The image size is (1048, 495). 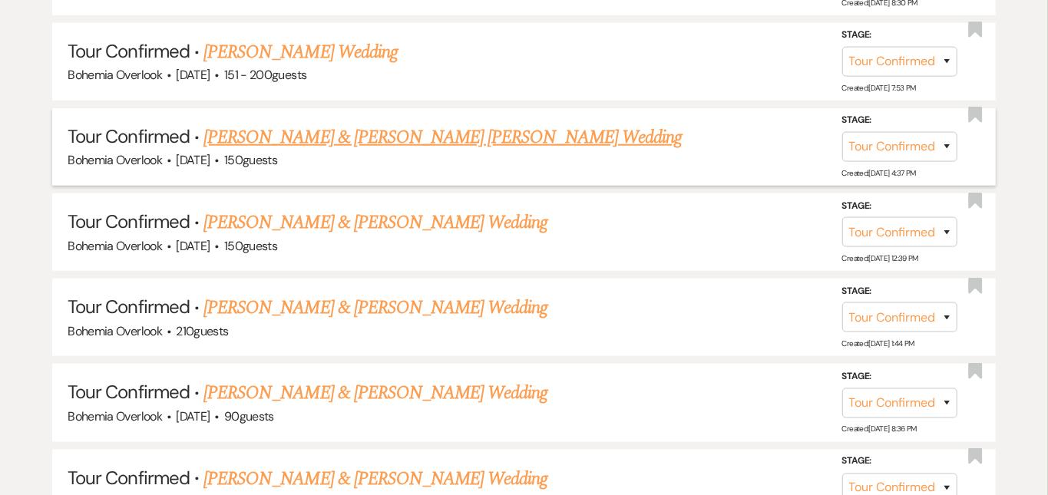 What do you see at coordinates (249, 416) in the screenshot?
I see `span: 90 guests` at bounding box center [249, 416].